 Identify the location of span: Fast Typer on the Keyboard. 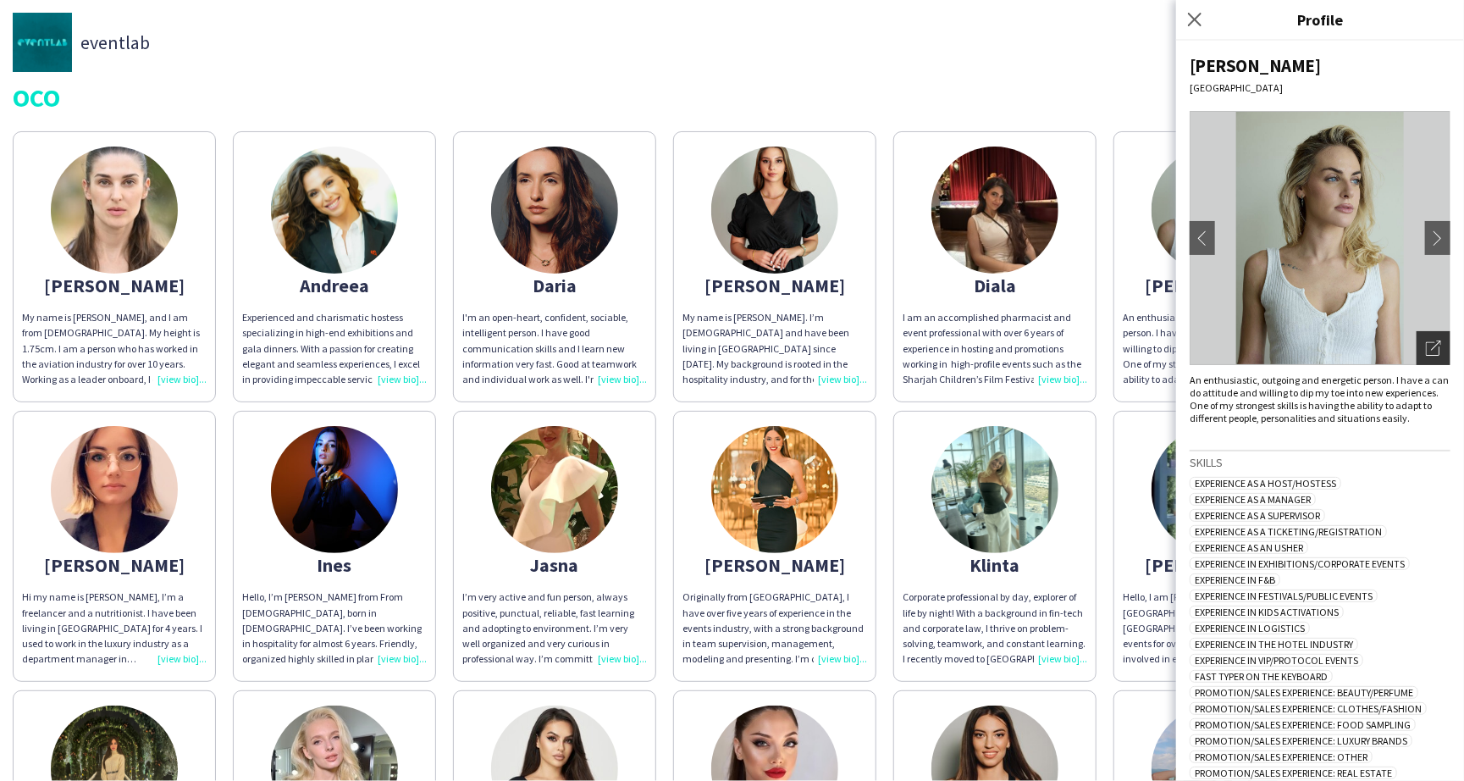
(1261, 676).